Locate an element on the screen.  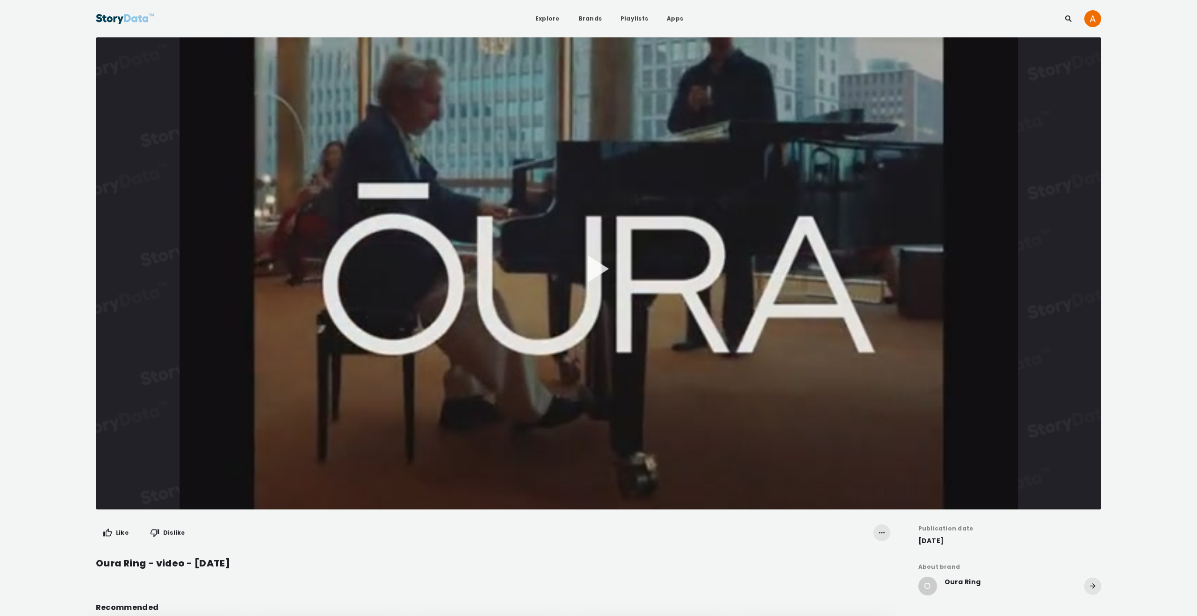
a: Brands is located at coordinates (590, 19).